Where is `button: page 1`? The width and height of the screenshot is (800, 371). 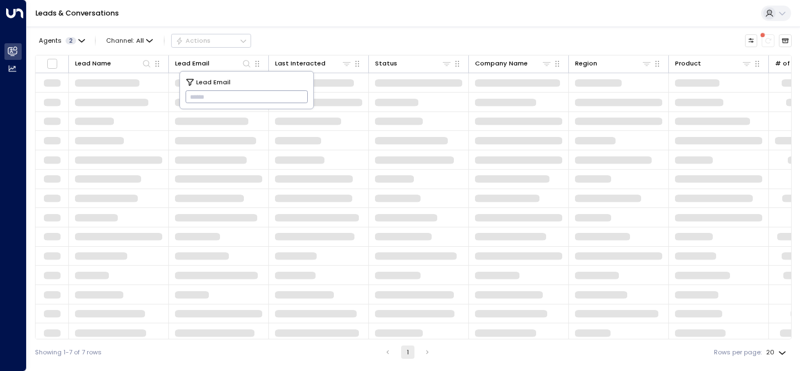 button: page 1 is located at coordinates (408, 353).